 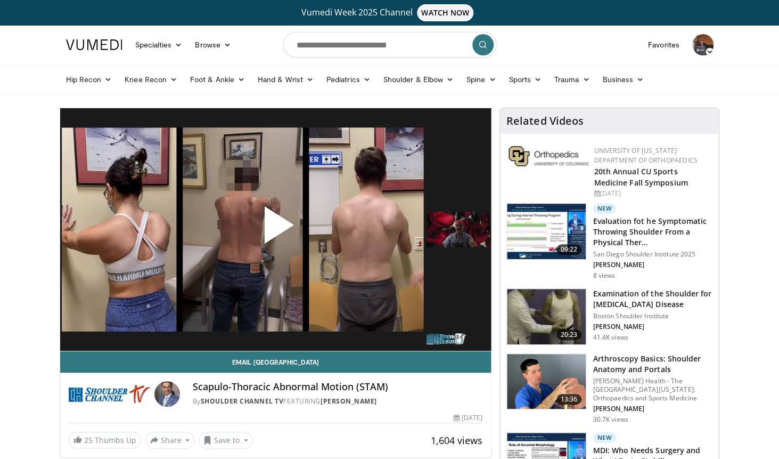 What do you see at coordinates (610, 419) in the screenshot?
I see `p: 30.7K views` at bounding box center [610, 419].